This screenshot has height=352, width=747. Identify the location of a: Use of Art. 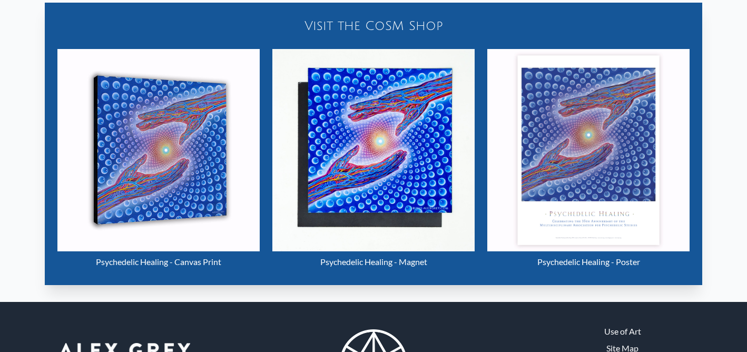
(623, 332).